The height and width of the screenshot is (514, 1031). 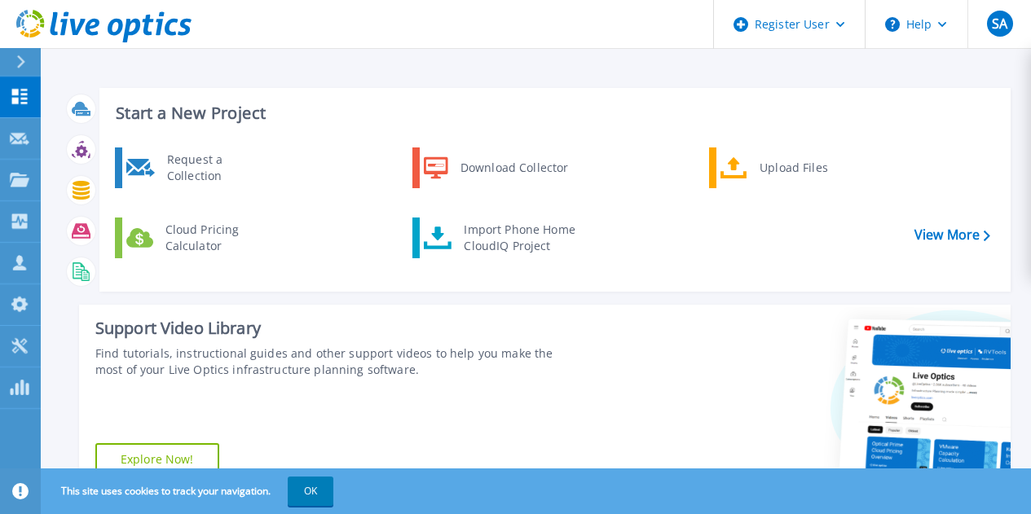 I want to click on div: Find tutorials, instructional guides and other support videos to help you make the most of your L..., so click(x=338, y=362).